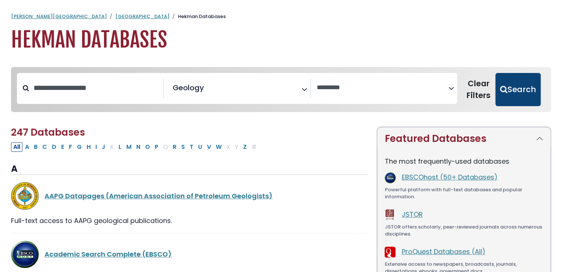 This screenshot has height=272, width=562. What do you see at coordinates (158, 196) in the screenshot?
I see `a: AAPG Datapages (American Association of Petroleum Geologists)` at bounding box center [158, 196].